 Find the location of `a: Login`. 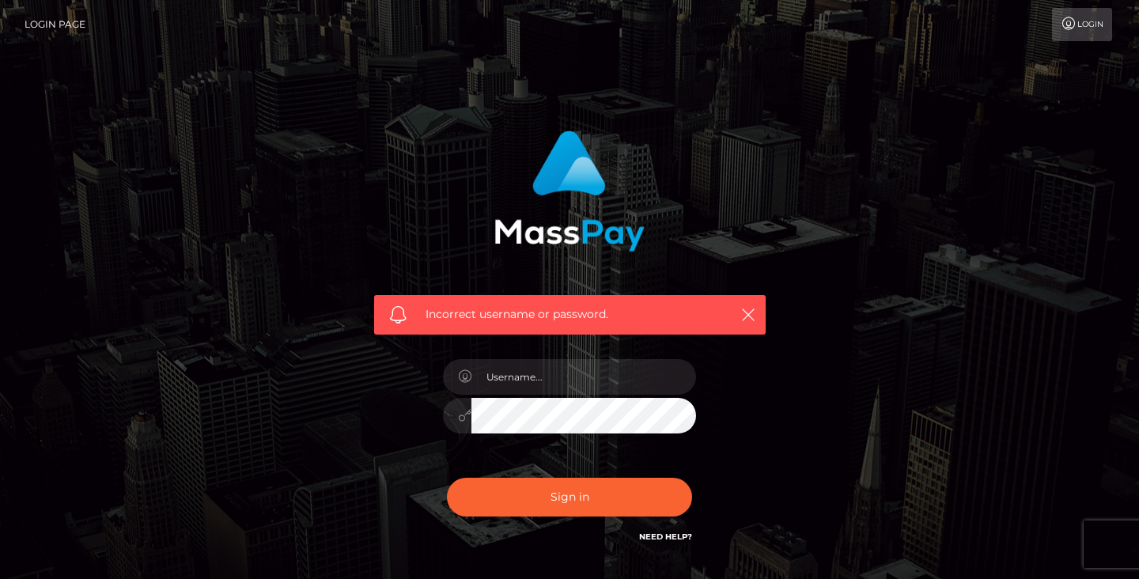

a: Login is located at coordinates (1082, 25).